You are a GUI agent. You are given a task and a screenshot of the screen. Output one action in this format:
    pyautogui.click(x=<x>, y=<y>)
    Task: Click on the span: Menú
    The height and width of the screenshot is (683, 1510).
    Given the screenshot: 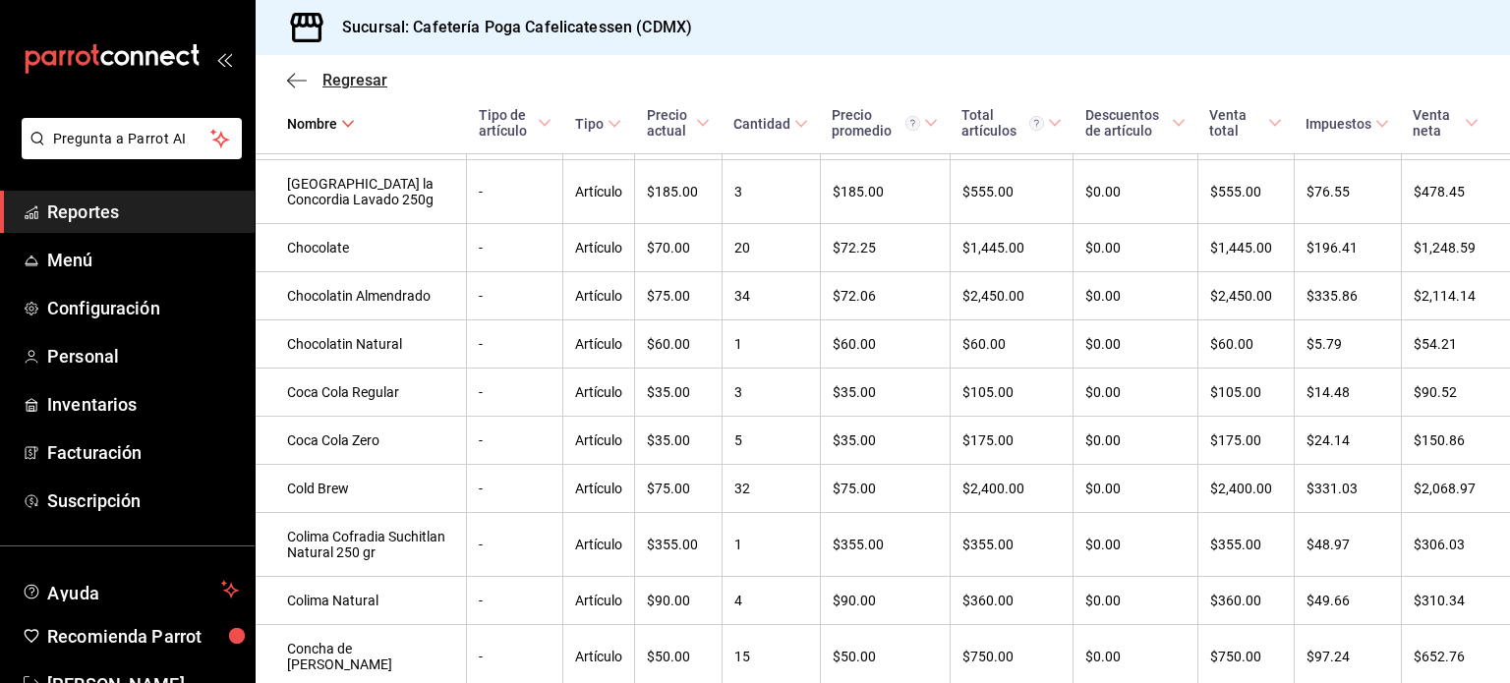 What is the action you would take?
    pyautogui.click(x=143, y=260)
    